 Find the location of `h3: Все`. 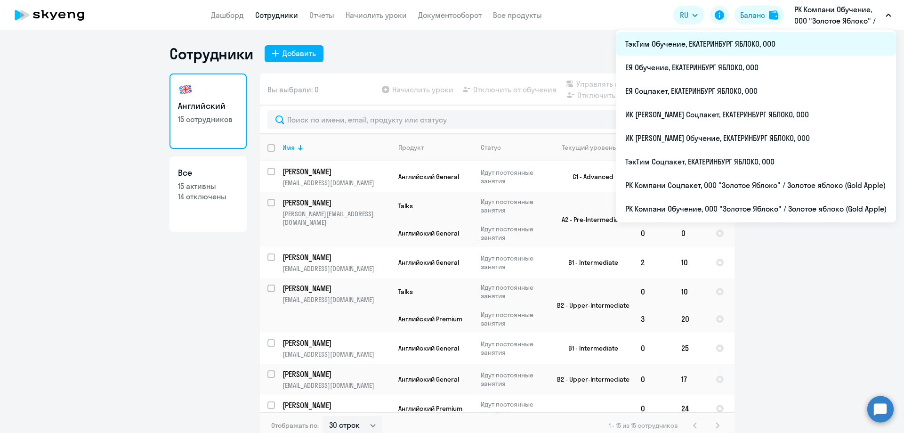

h3: Все is located at coordinates (208, 173).